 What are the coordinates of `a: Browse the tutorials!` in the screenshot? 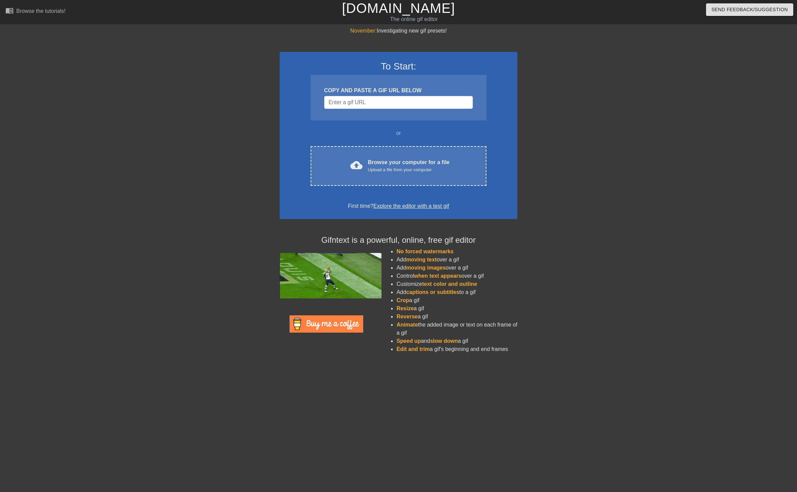 It's located at (35, 12).